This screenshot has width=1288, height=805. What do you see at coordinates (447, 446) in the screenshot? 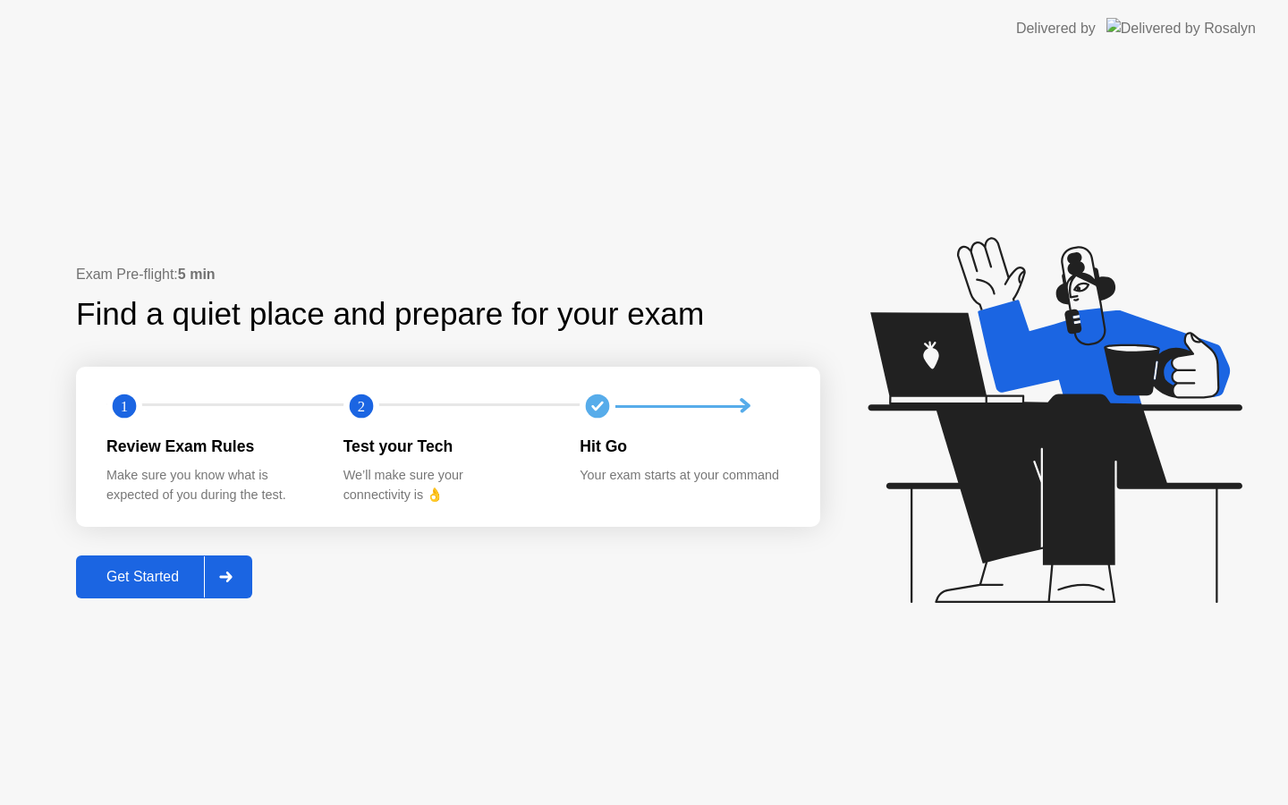
I see `div: Test your Tech` at bounding box center [447, 446].